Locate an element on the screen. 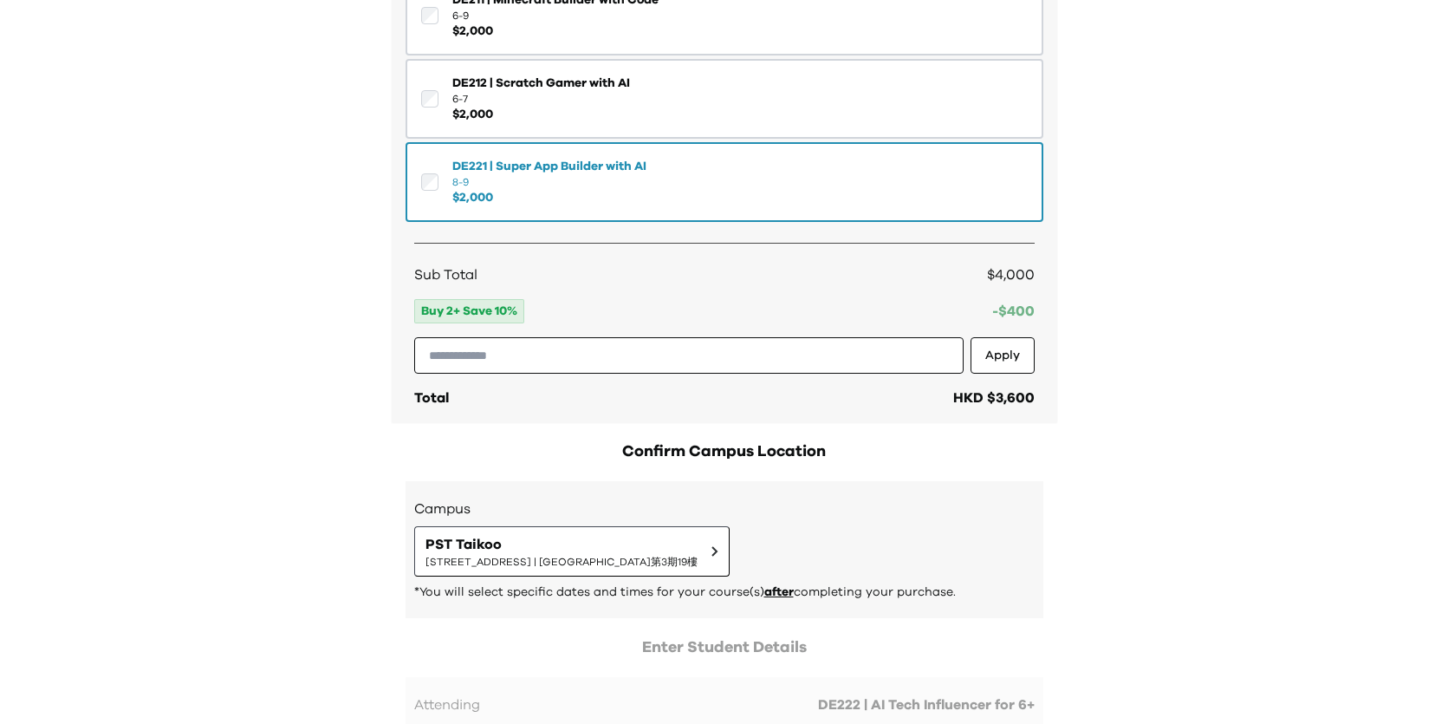 This screenshot has height=724, width=1448. span: -$ 400 is located at coordinates (1013, 311).